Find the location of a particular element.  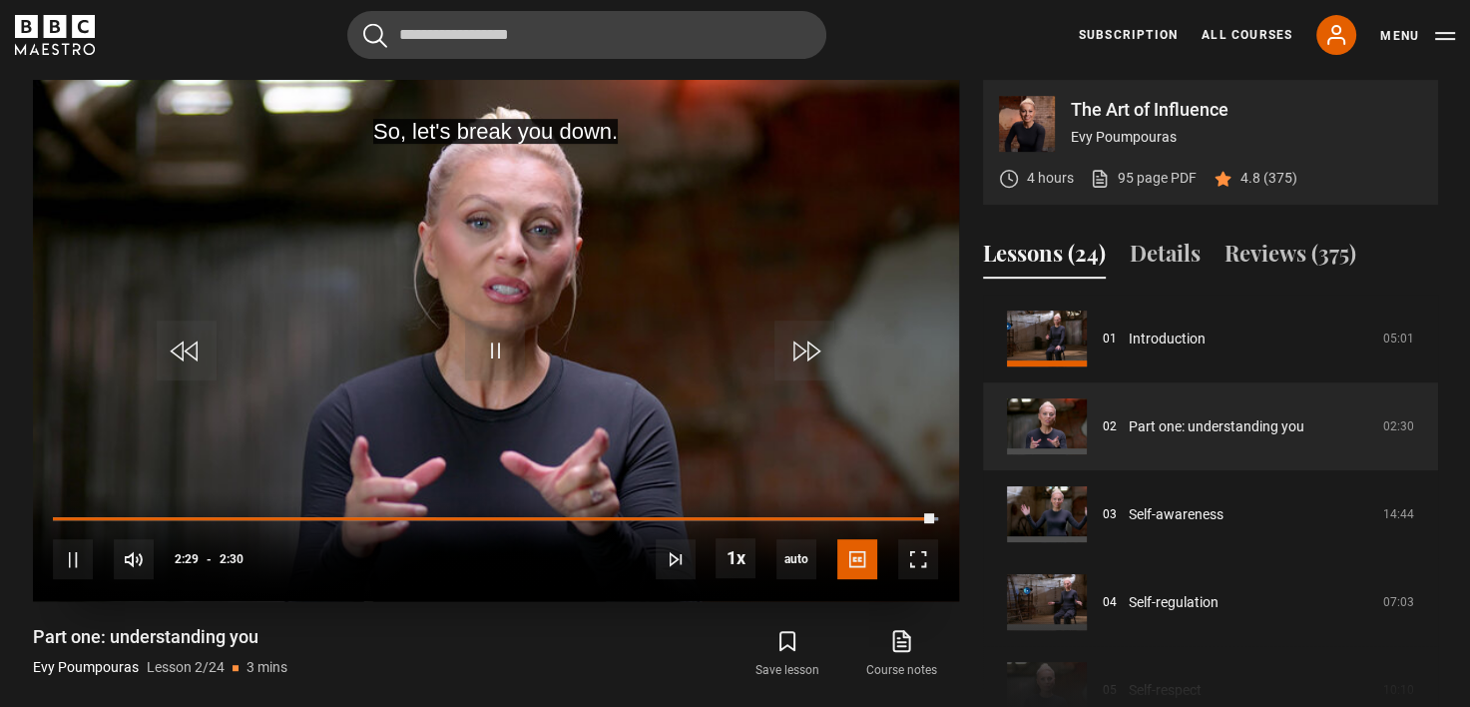

video-js: Video Player is located at coordinates (496, 340).